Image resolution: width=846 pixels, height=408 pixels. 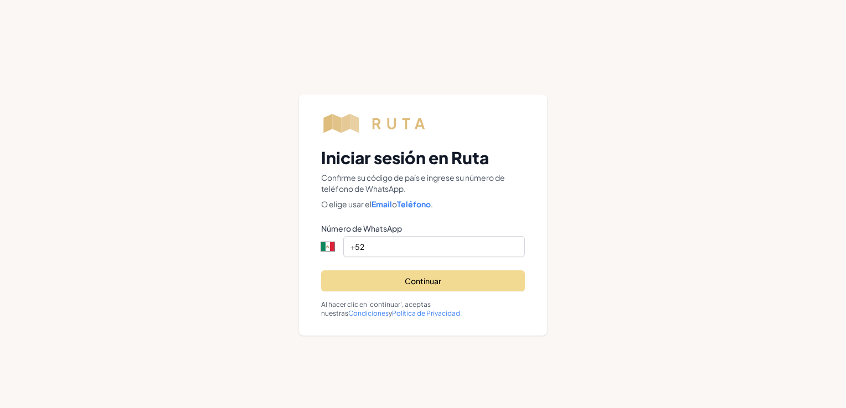 What do you see at coordinates (380, 123) in the screenshot?
I see `img: Flujo de trabajo` at bounding box center [380, 123].